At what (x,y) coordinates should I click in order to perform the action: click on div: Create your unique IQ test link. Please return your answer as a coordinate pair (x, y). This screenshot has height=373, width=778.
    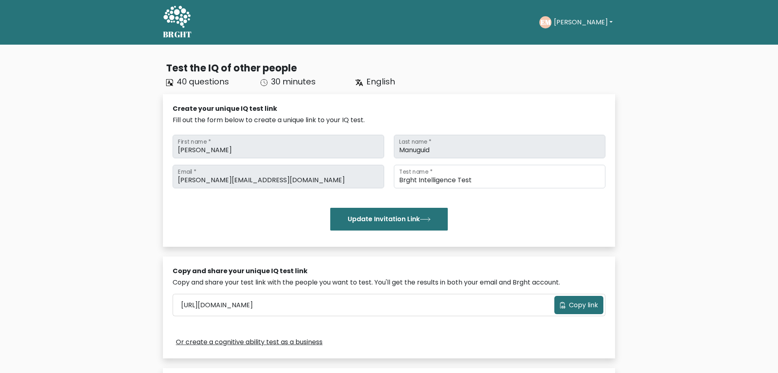
    Looking at the image, I should click on (389, 109).